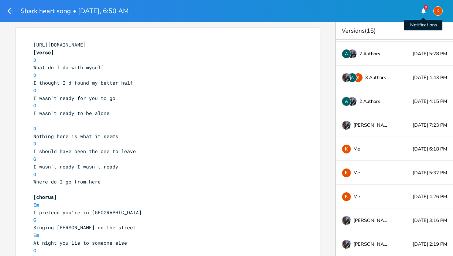 This screenshot has height=256, width=453. Describe the element at coordinates (45, 197) in the screenshot. I see `span: [chorus]` at that location.